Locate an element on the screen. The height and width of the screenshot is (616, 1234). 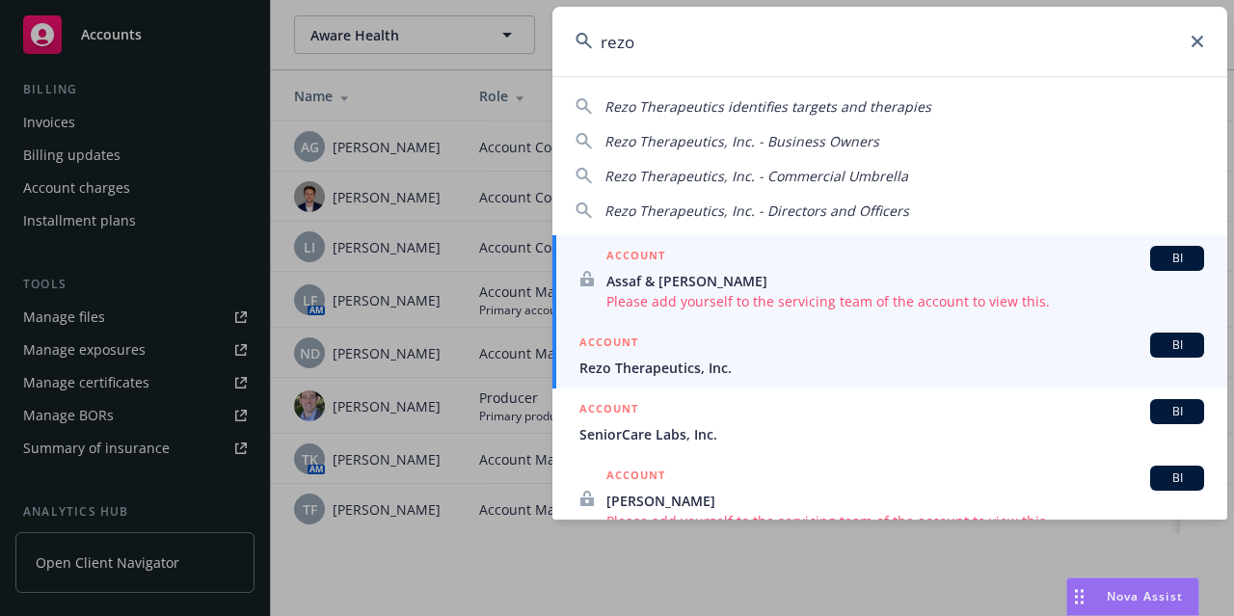
span: Rezo Therapeutics, Inc. is located at coordinates (892, 367).